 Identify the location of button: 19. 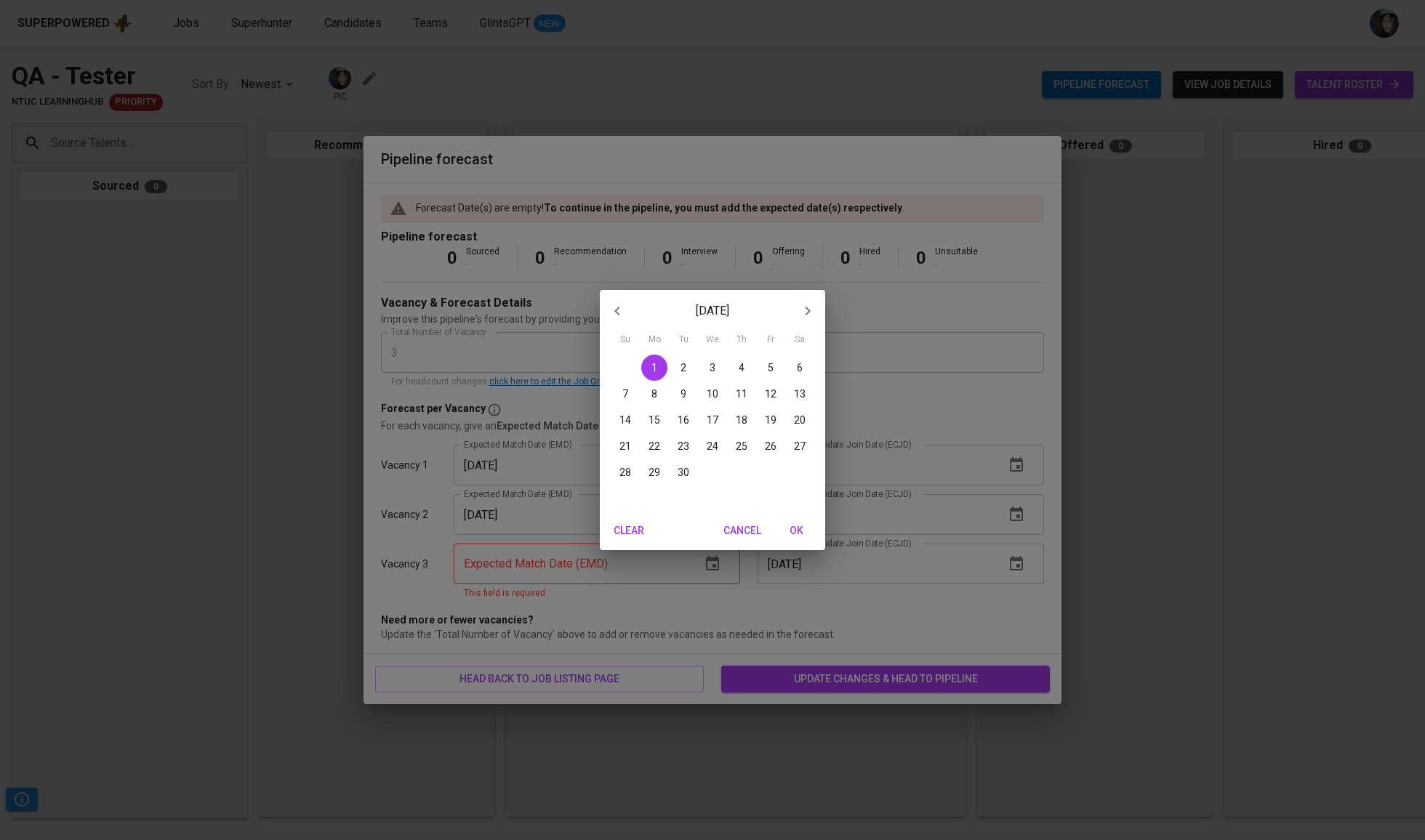
(771, 420).